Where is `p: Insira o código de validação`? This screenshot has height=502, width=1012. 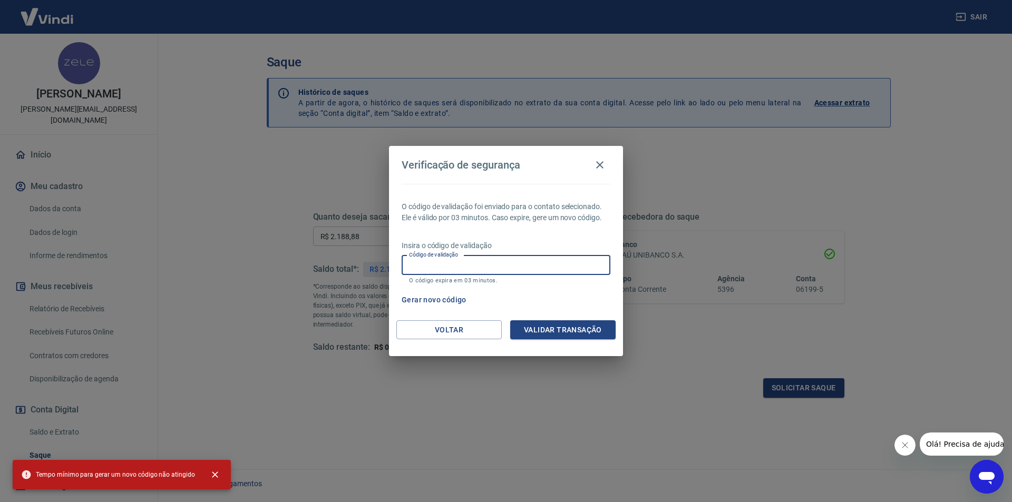
p: Insira o código de validação is located at coordinates (506, 246).